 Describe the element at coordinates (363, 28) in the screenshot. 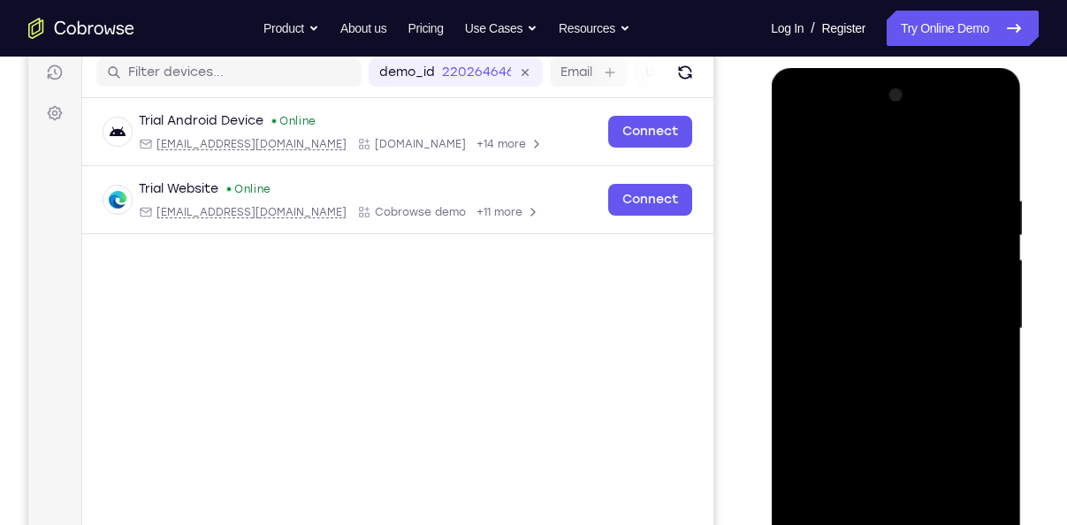

I see `a: About us` at that location.